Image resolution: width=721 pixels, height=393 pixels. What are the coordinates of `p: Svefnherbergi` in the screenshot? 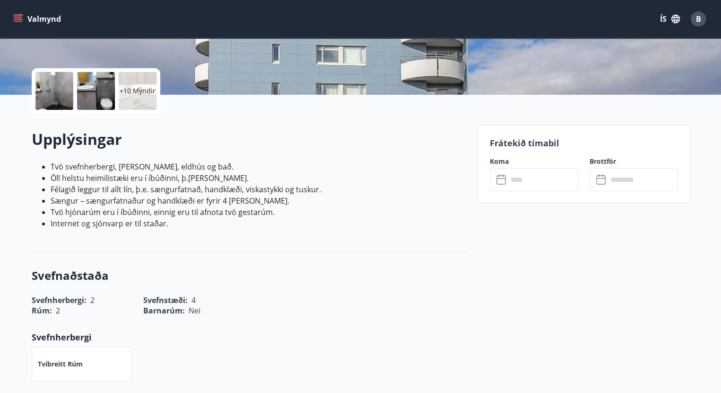 It's located at (249, 337).